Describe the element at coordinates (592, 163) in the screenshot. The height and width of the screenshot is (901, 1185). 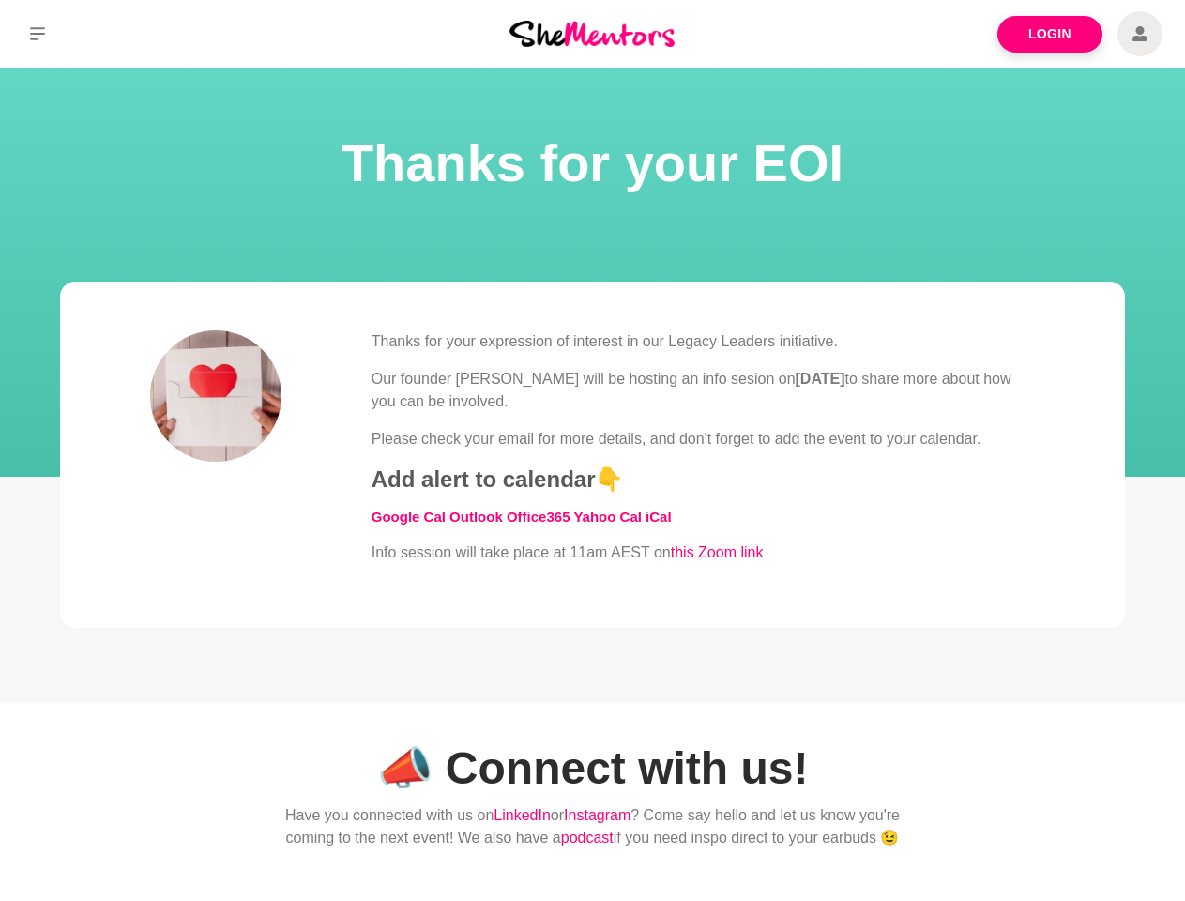
I see `h1: Thanks for your EOI` at that location.